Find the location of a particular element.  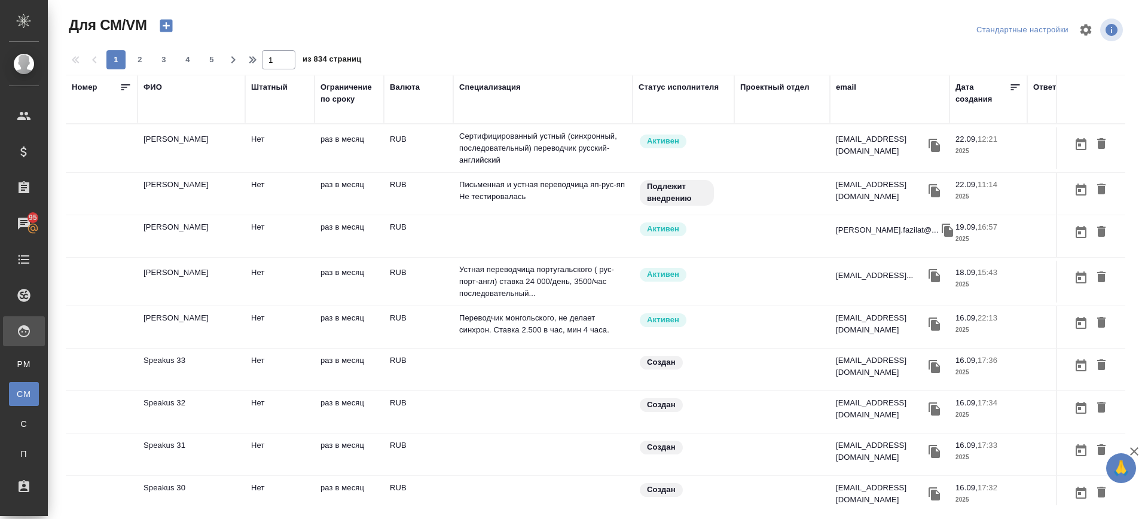

p: Письменная и устная переводчица яп-рус-яп Не тестировалась is located at coordinates (543, 191).